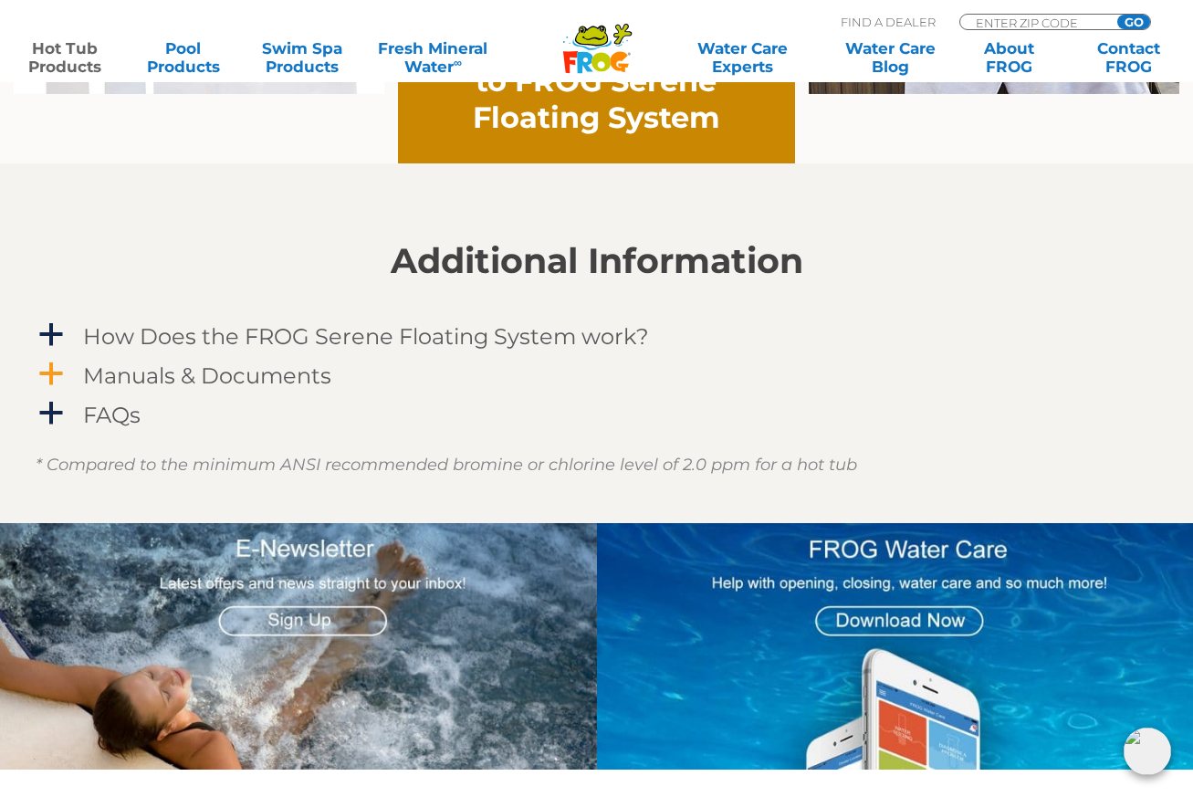 The height and width of the screenshot is (797, 1193). What do you see at coordinates (1147, 751) in the screenshot?
I see `img: openIcon` at bounding box center [1147, 751].